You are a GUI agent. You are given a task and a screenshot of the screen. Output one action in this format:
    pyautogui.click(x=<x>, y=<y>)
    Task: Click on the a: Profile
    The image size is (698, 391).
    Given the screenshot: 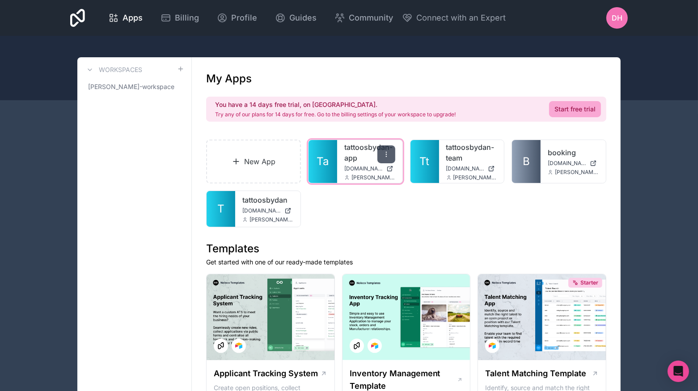 What is the action you would take?
    pyautogui.click(x=237, y=18)
    